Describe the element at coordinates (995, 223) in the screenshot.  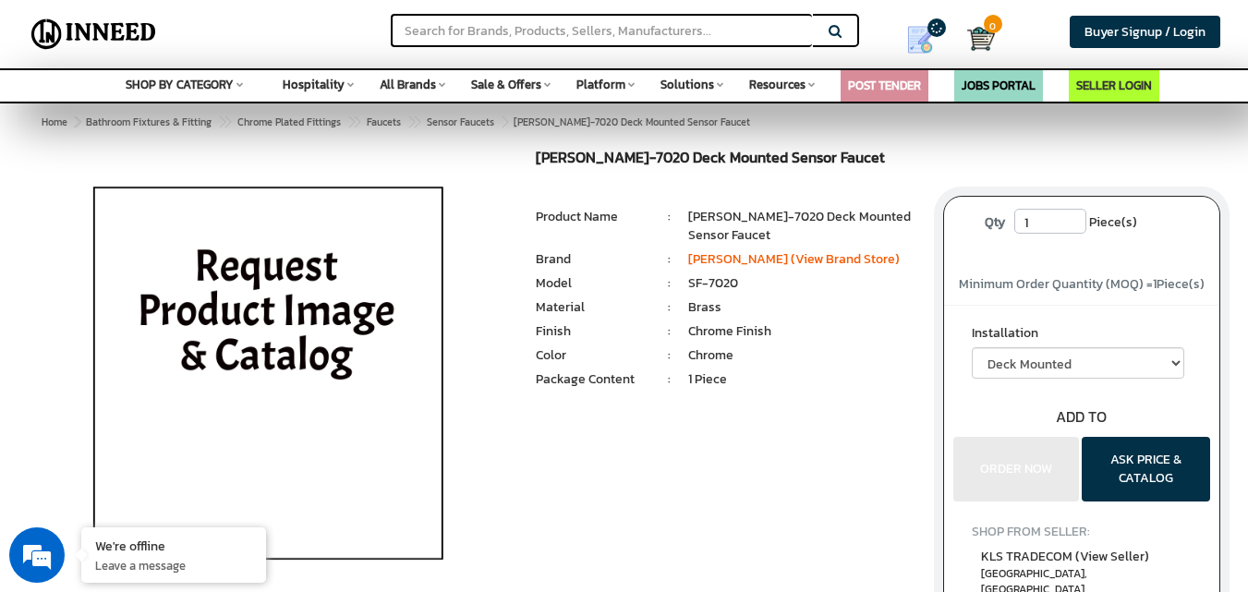
I see `label: Qty` at that location.